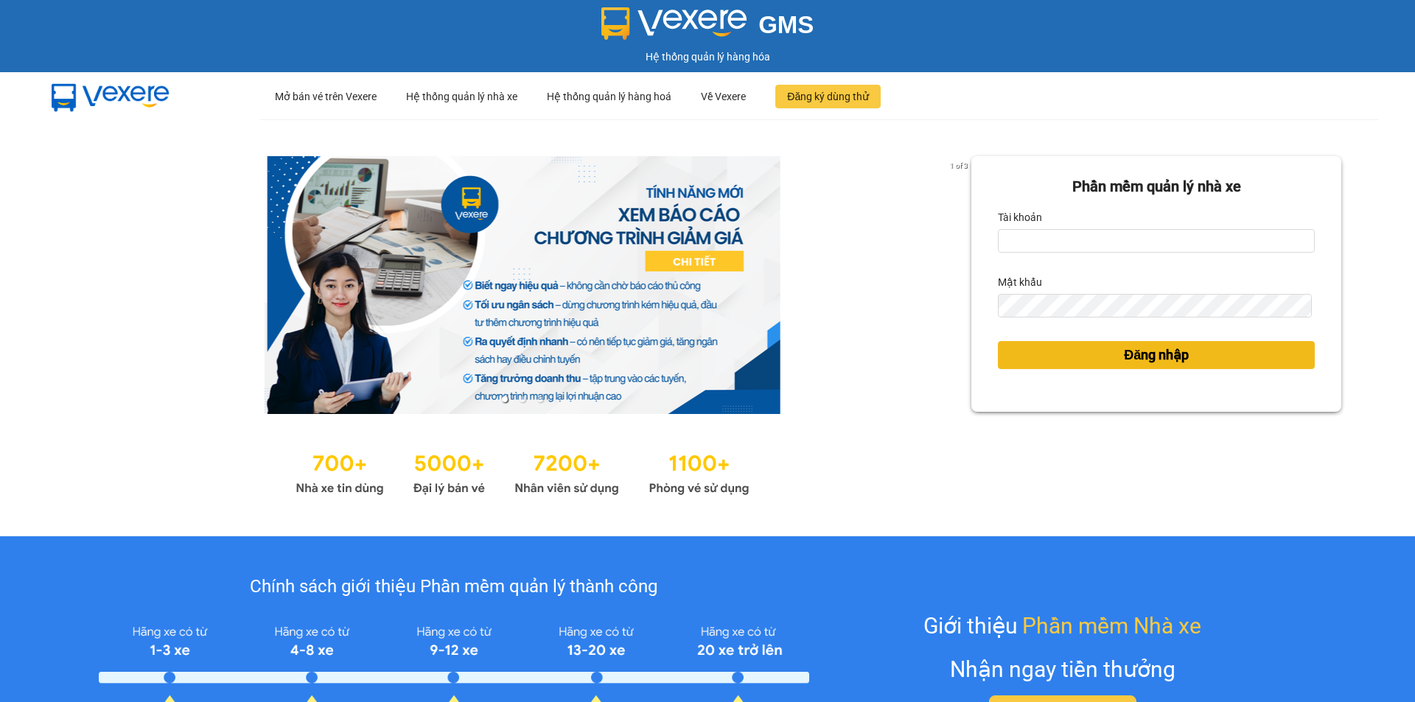 This screenshot has height=702, width=1415. I want to click on div: Hệ thống quản lý hàng hoá, so click(609, 97).